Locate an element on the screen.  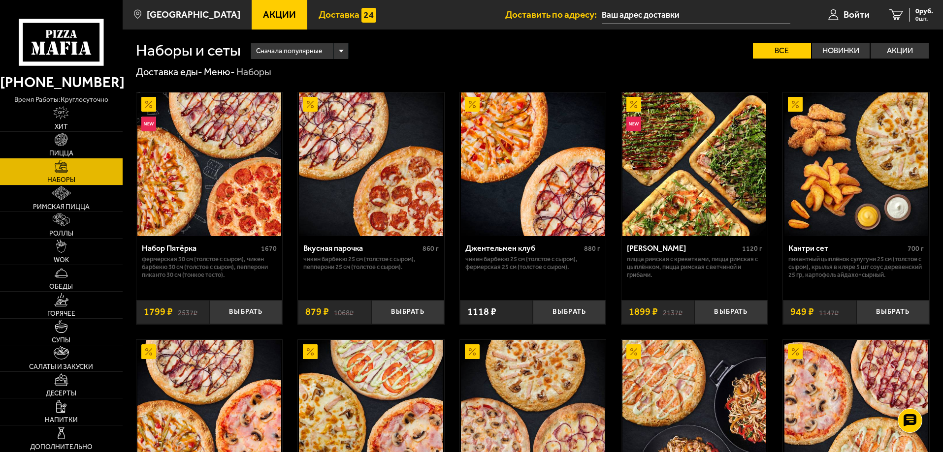
span: Наборы is located at coordinates (61, 180).